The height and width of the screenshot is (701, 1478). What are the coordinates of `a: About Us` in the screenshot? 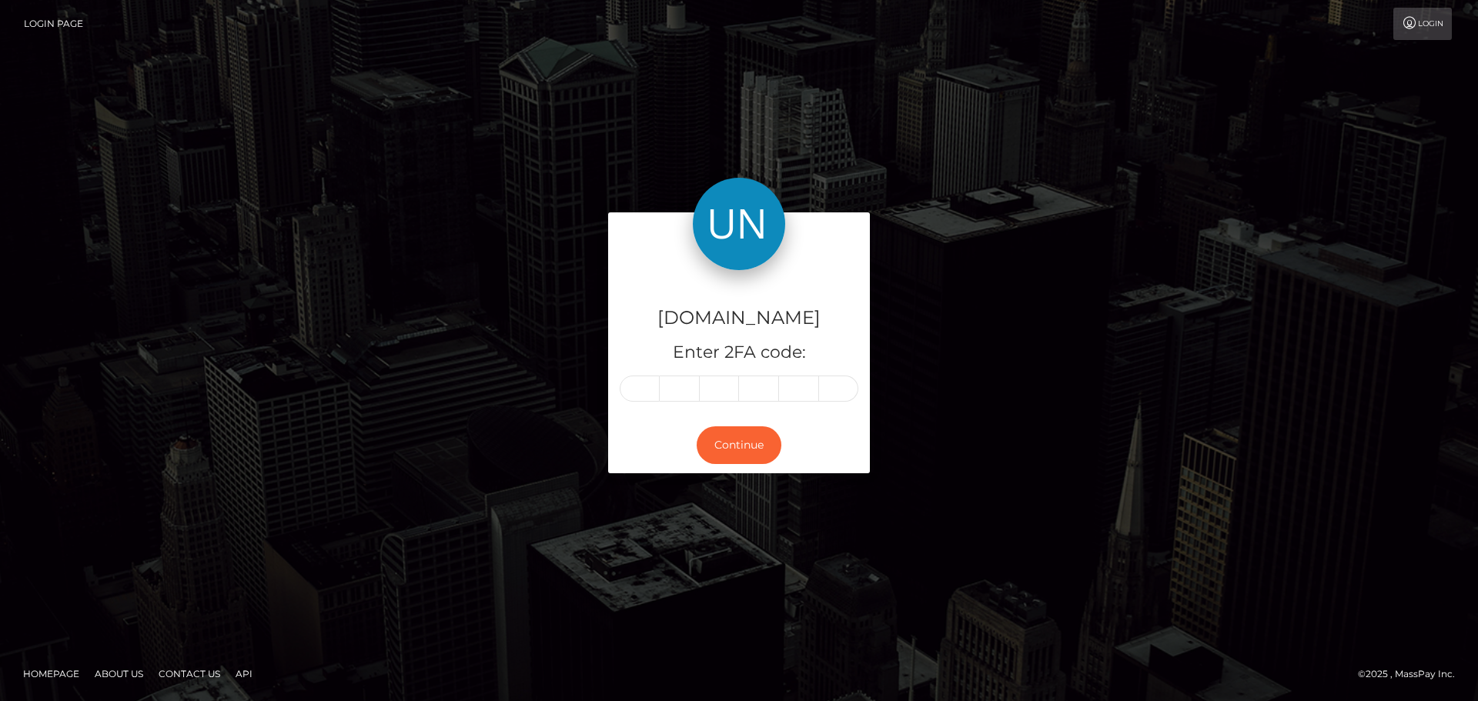 It's located at (119, 673).